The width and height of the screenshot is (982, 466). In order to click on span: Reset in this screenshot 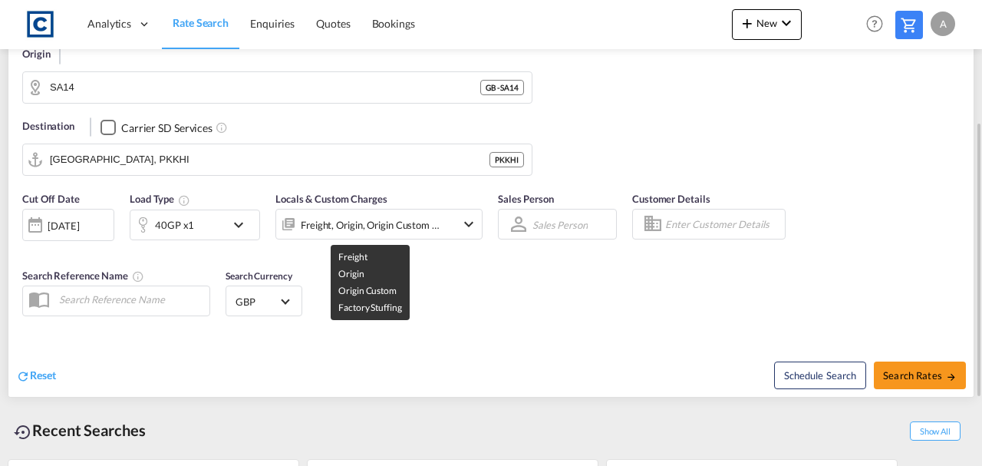, I will do `click(43, 374)`.